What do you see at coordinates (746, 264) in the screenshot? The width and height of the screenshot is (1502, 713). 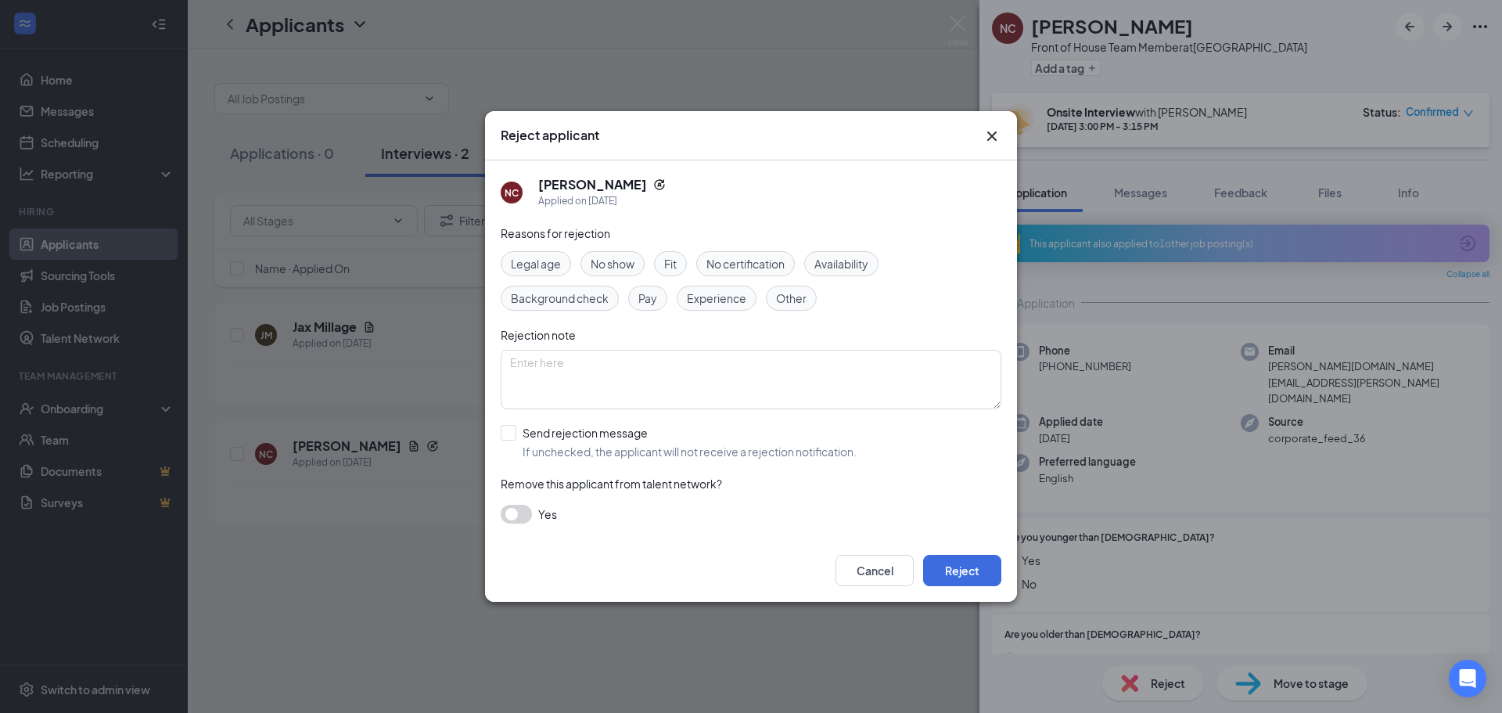 I see `span: No certification` at bounding box center [746, 264].